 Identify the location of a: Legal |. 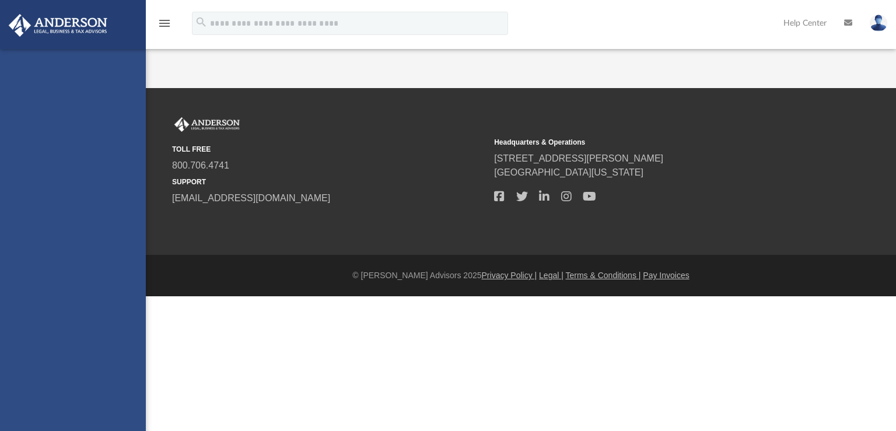
(551, 275).